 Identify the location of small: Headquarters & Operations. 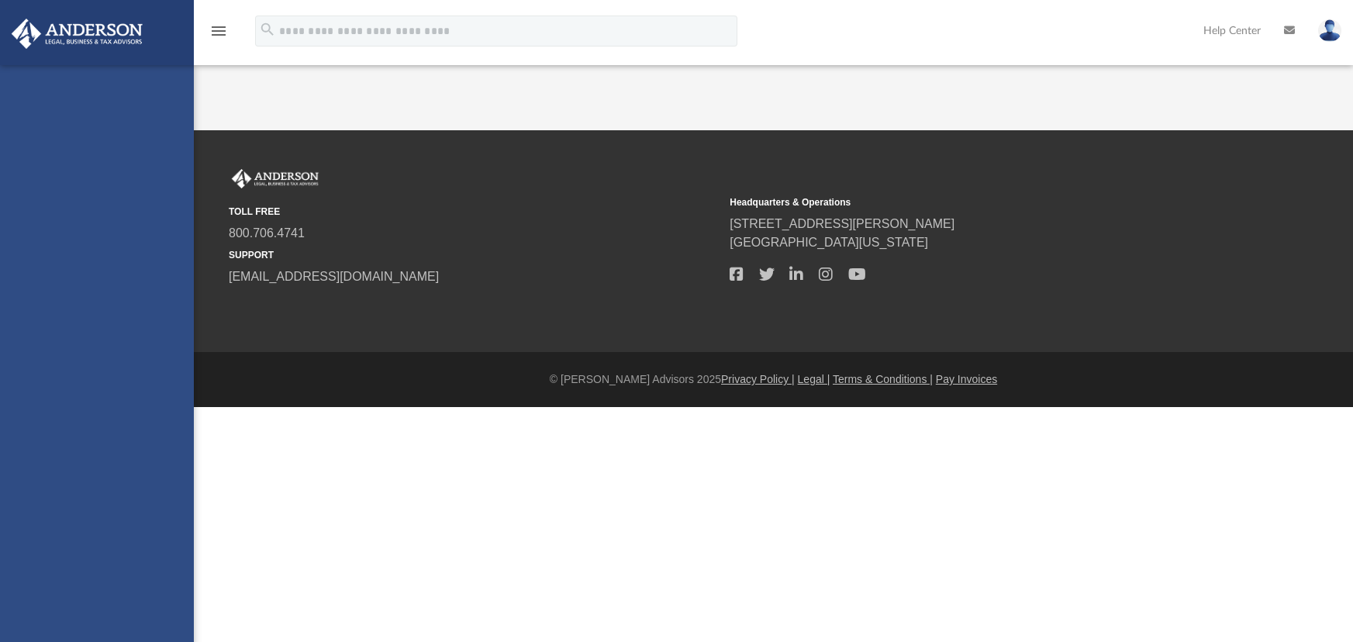
(975, 202).